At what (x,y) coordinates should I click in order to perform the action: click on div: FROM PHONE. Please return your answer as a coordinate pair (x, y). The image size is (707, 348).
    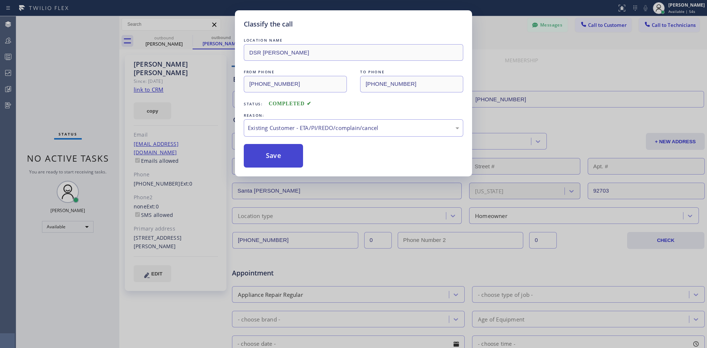
    Looking at the image, I should click on (295, 72).